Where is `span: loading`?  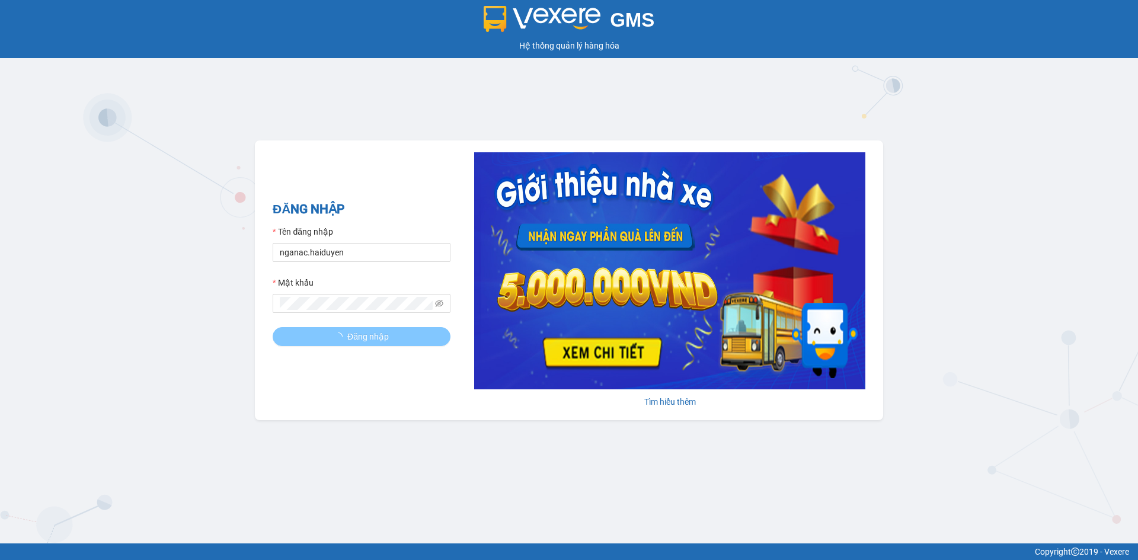 span: loading is located at coordinates (341, 337).